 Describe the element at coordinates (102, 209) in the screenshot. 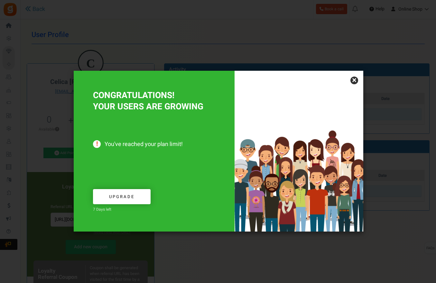

I see `span: 7 Days left` at that location.